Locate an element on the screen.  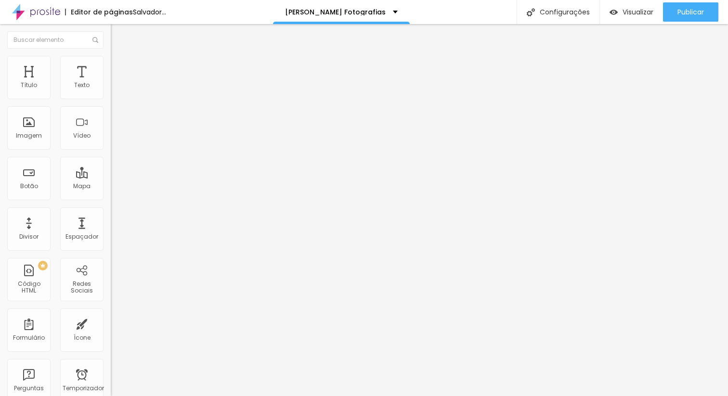
font: Formulário is located at coordinates (29, 338).